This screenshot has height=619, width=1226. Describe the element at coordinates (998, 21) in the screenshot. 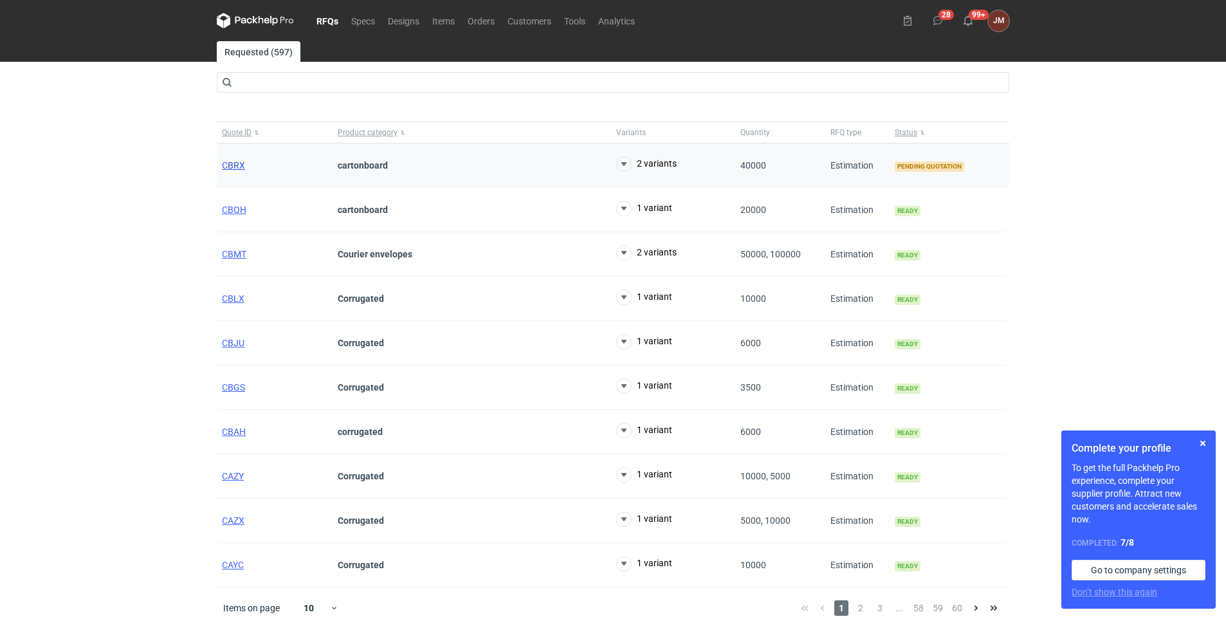

I see `figcaption: JM` at that location.